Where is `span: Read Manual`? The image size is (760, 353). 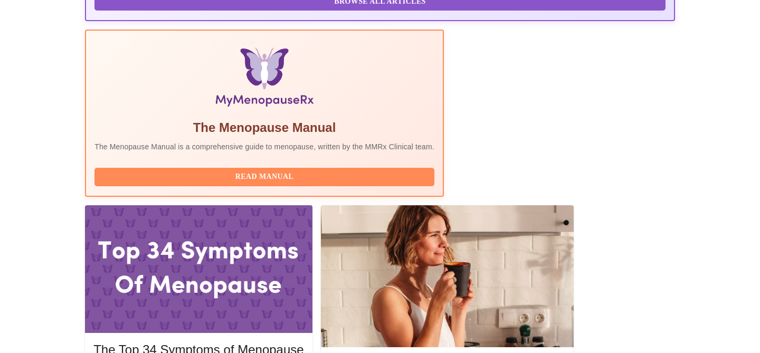
span: Read Manual is located at coordinates (264, 177).